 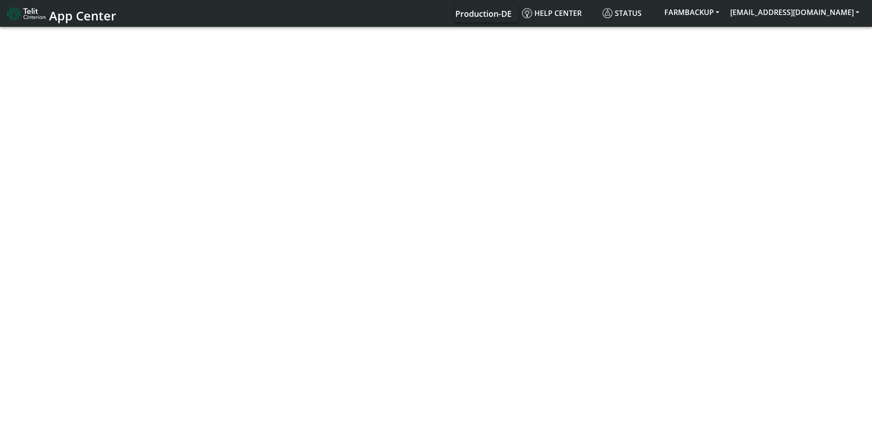 What do you see at coordinates (691, 12) in the screenshot?
I see `button: FARMBACKUP` at bounding box center [691, 12].